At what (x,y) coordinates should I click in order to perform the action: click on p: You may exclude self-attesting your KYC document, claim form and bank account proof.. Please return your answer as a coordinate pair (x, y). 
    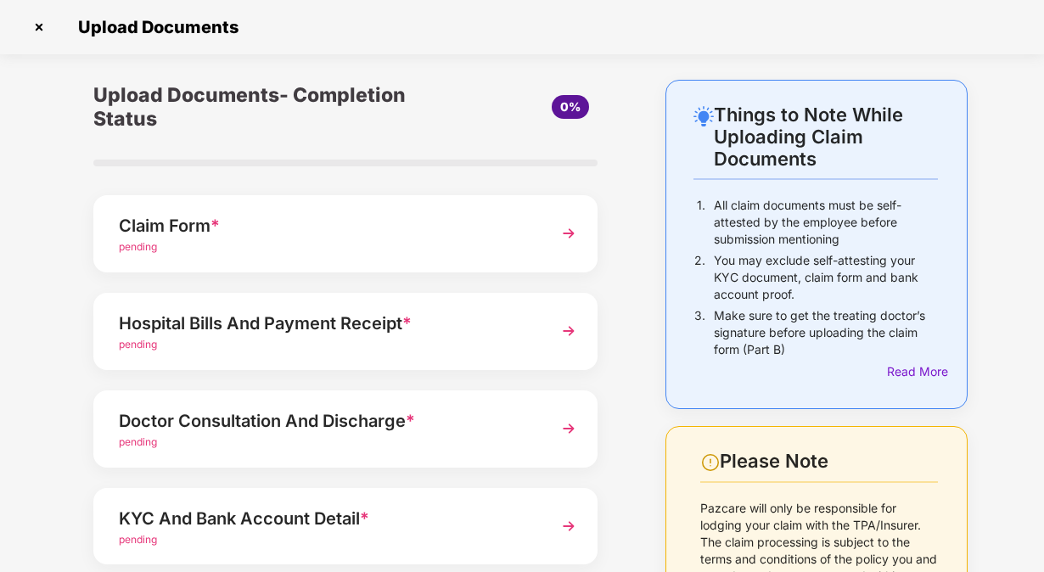
    Looking at the image, I should click on (826, 278).